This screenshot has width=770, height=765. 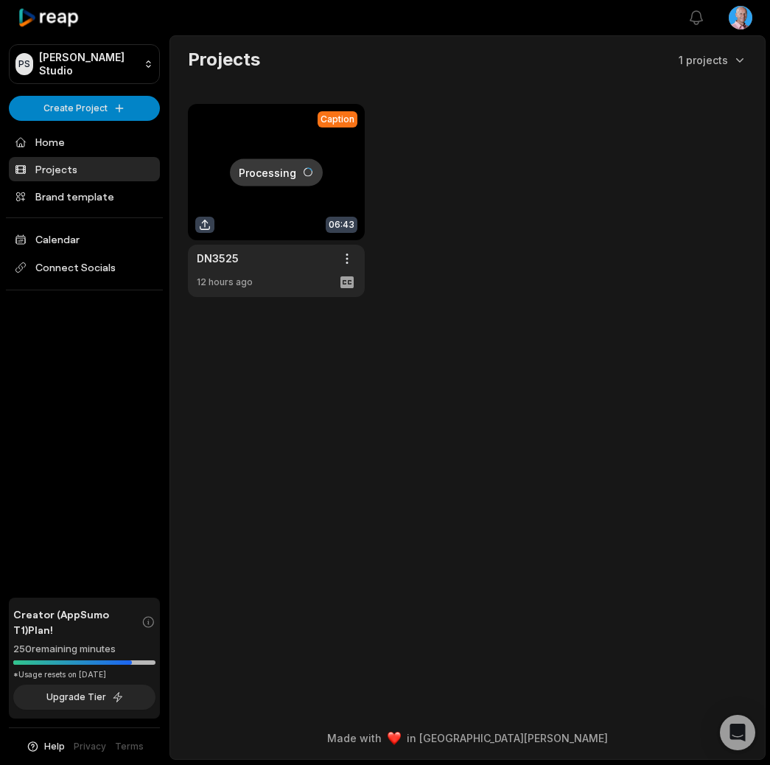 What do you see at coordinates (394, 739) in the screenshot?
I see `img: heart emoji` at bounding box center [394, 739].